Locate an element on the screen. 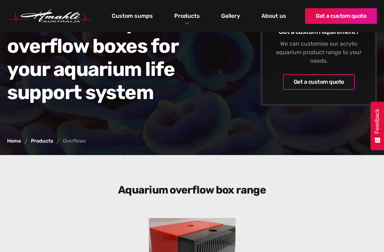 The image size is (384, 252). a: Gallery is located at coordinates (231, 16).